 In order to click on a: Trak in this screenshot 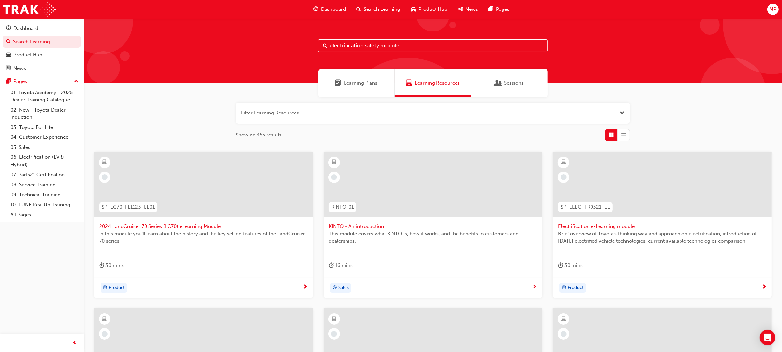, I will do `click(29, 9)`.